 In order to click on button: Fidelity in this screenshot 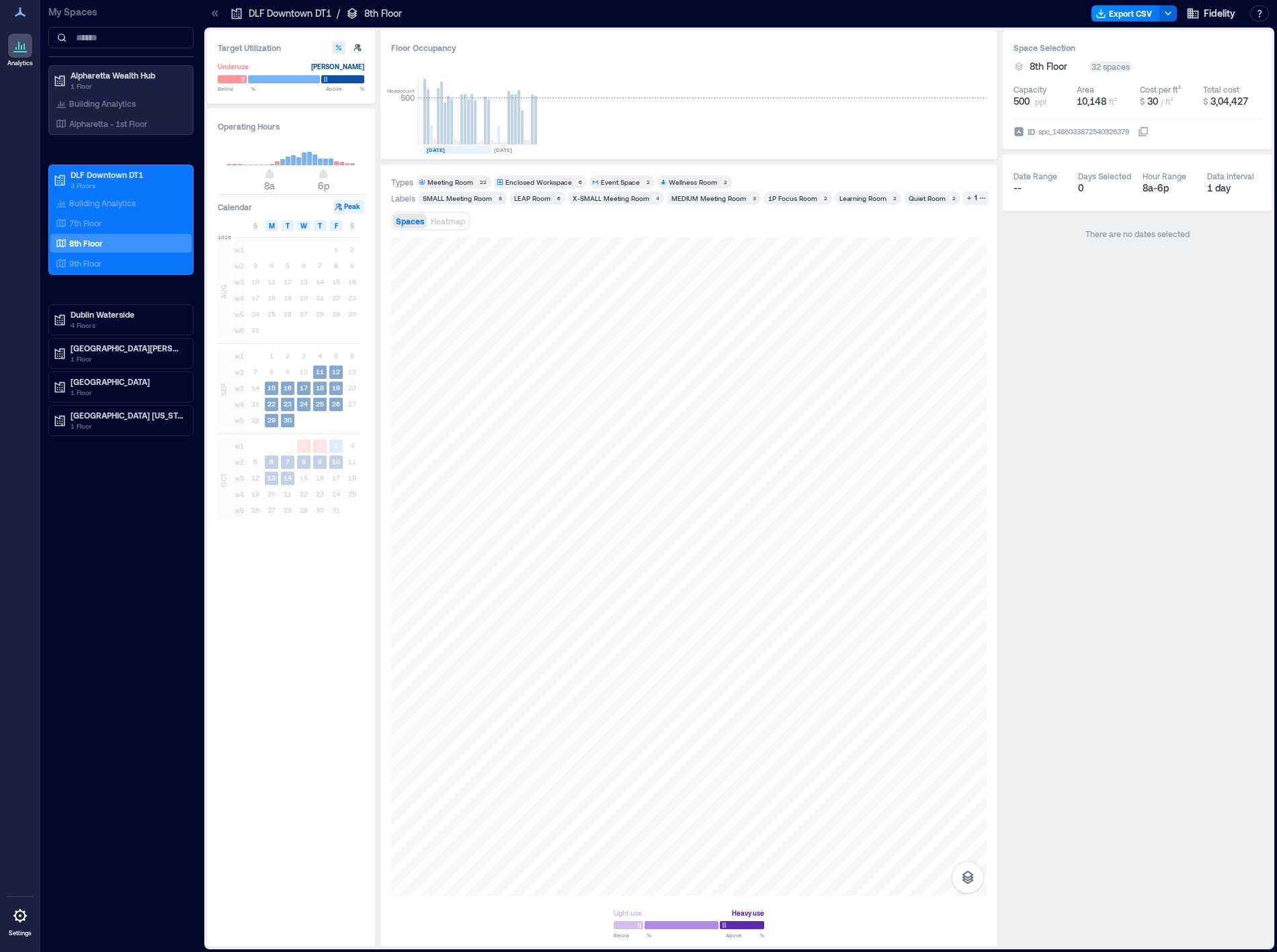, I will do `click(1211, 13)`.